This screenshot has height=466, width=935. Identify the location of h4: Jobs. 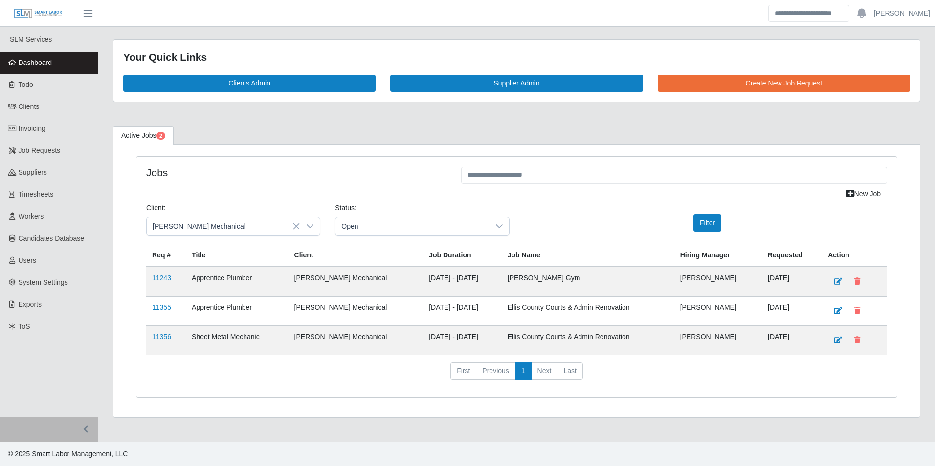
(296, 173).